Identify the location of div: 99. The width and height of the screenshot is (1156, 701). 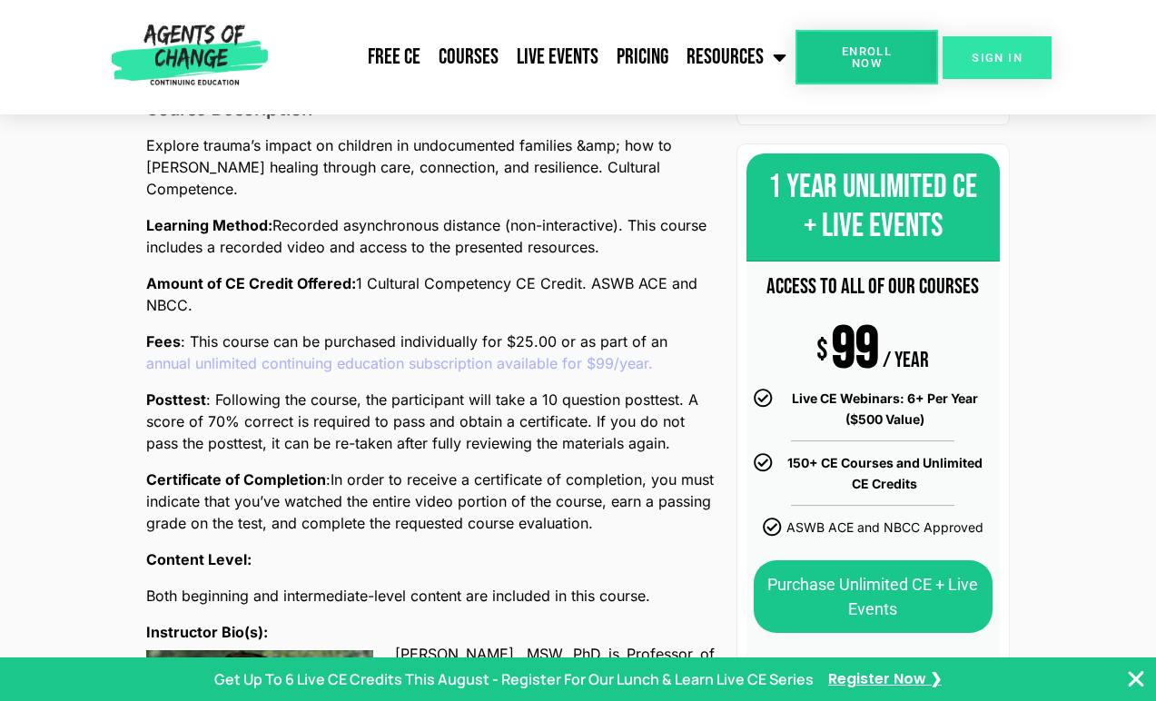
(855, 350).